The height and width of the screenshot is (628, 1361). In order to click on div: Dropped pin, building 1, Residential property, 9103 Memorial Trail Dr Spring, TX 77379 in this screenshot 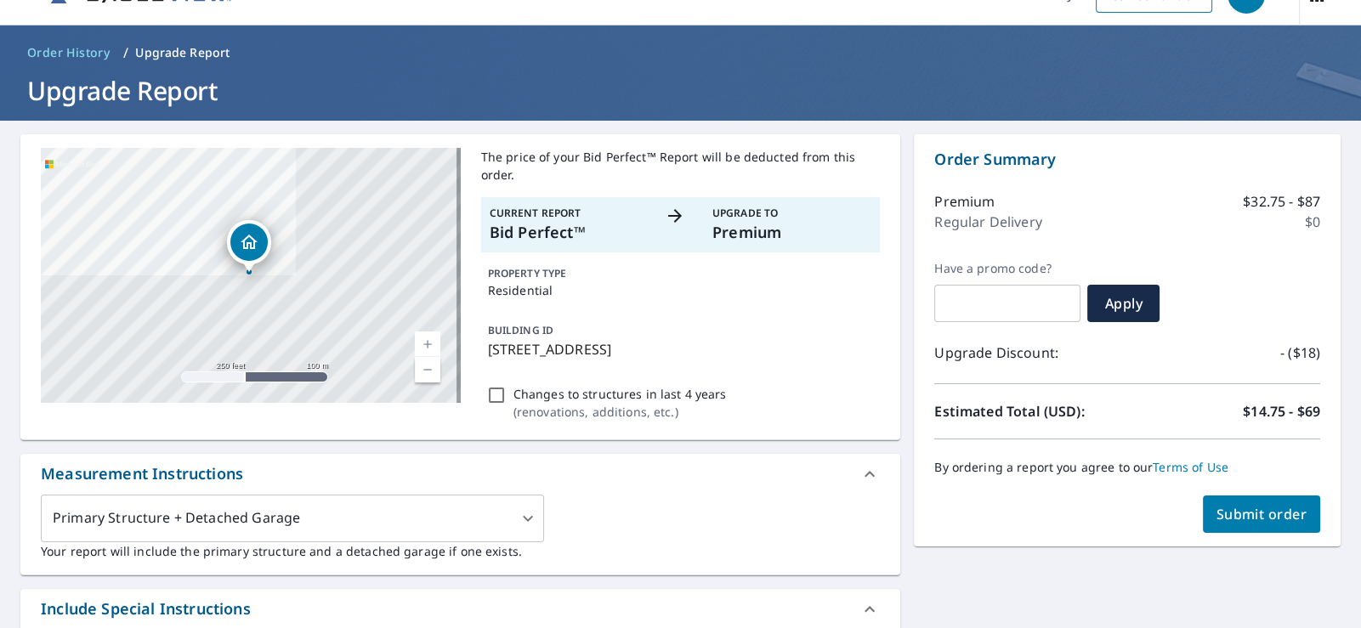, I will do `click(249, 247)`.